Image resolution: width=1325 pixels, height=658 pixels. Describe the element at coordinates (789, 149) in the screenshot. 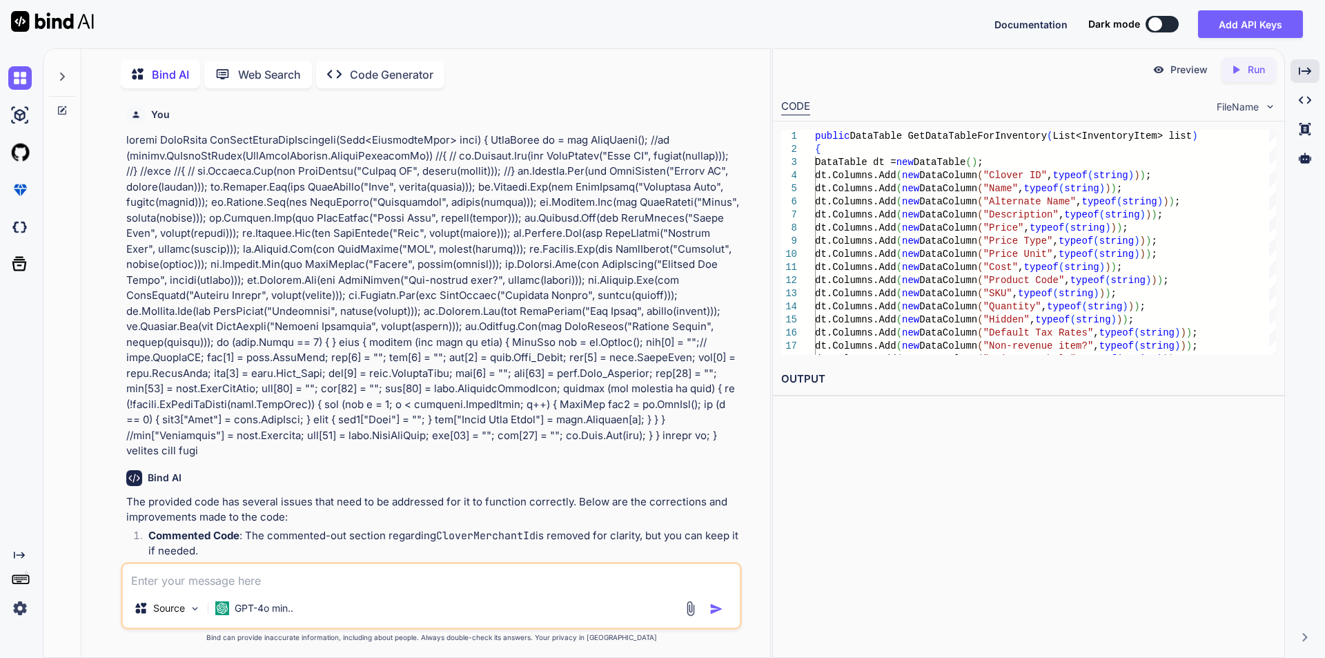

I see `div: 2` at that location.